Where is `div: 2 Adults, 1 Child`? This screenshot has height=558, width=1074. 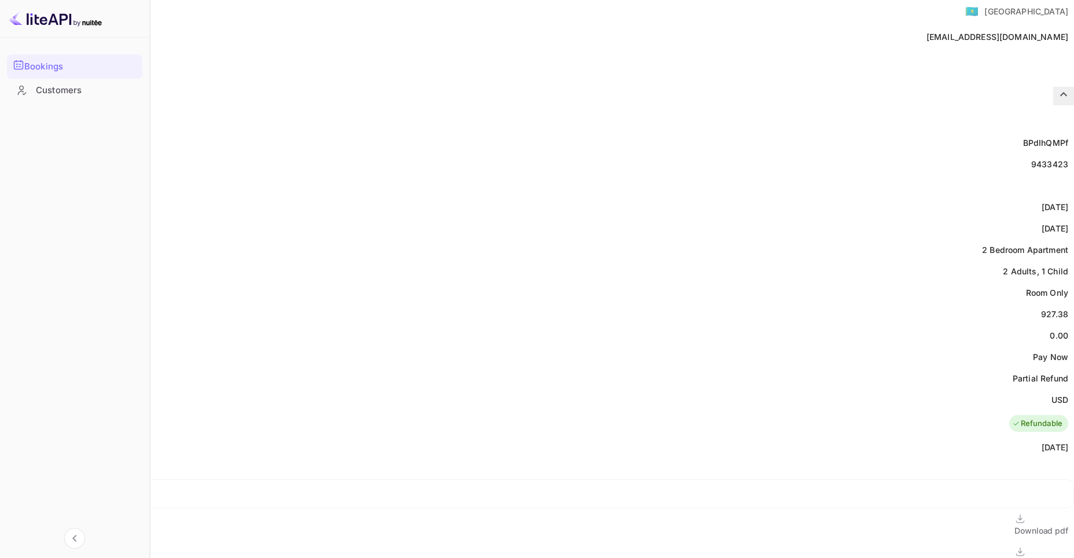
div: 2 Adults, 1 Child is located at coordinates (1036, 271).